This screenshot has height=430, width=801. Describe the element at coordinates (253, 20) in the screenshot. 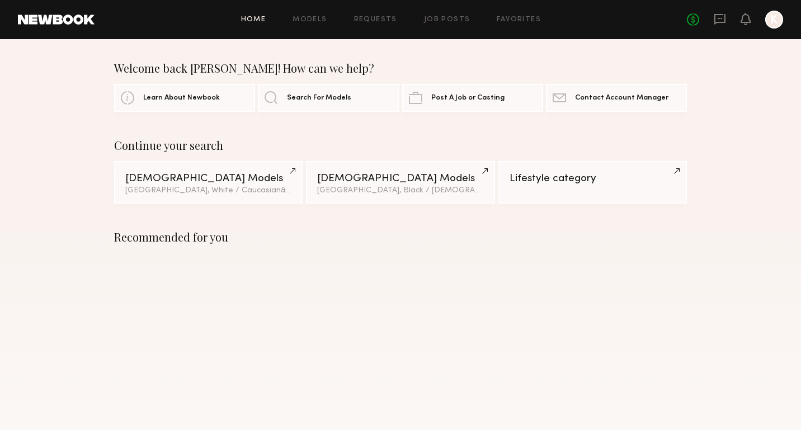

I see `a: Home` at that location.